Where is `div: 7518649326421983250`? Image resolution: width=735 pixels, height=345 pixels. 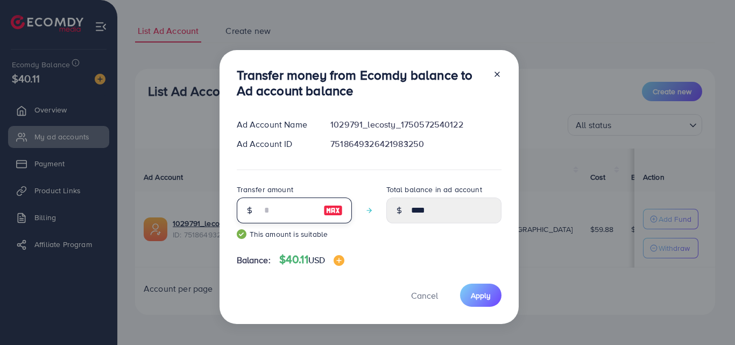
div: 7518649326421983250 is located at coordinates (415, 144).